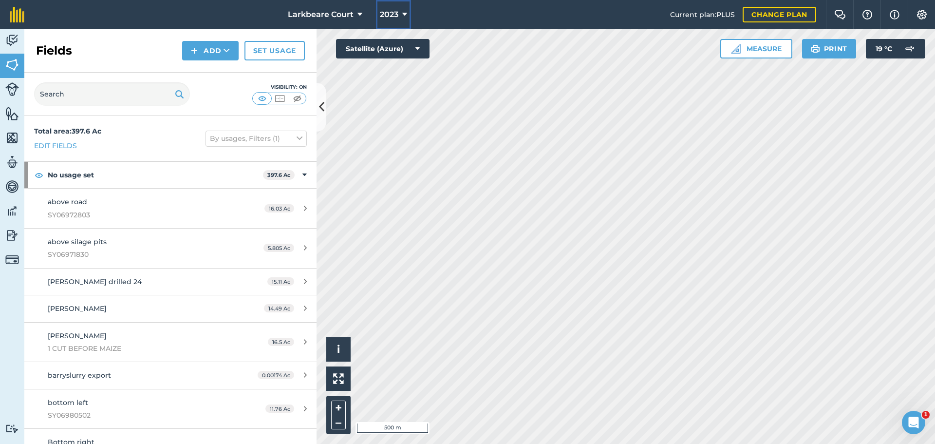 This screenshot has height=444, width=935. I want to click on span: 14.49 Ac, so click(279, 308).